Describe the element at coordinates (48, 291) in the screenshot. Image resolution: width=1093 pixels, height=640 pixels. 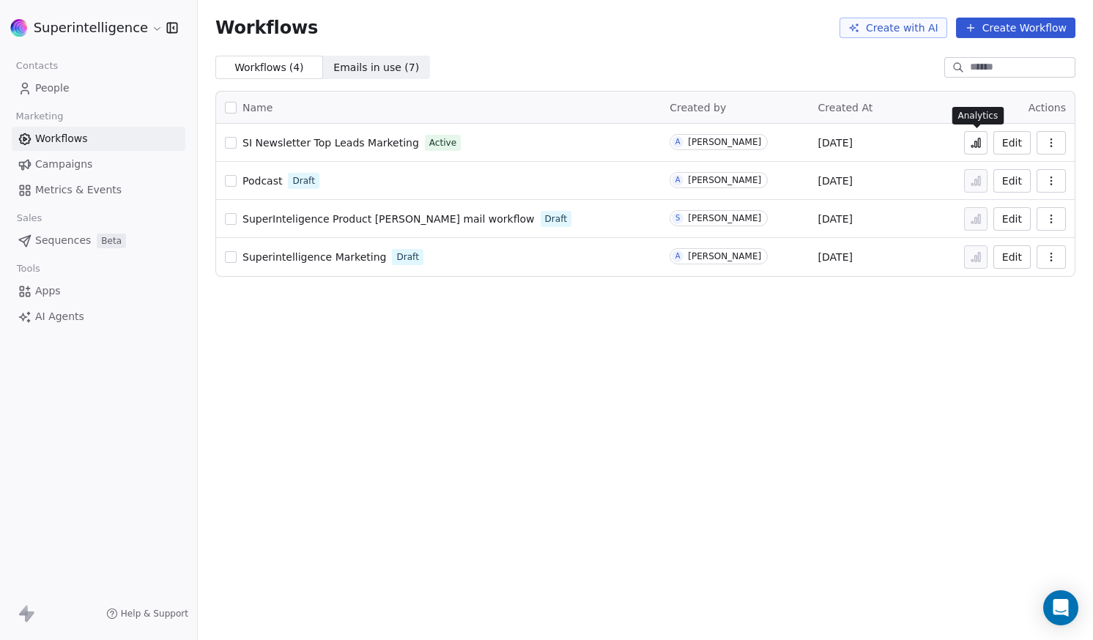
I see `span: Apps` at that location.